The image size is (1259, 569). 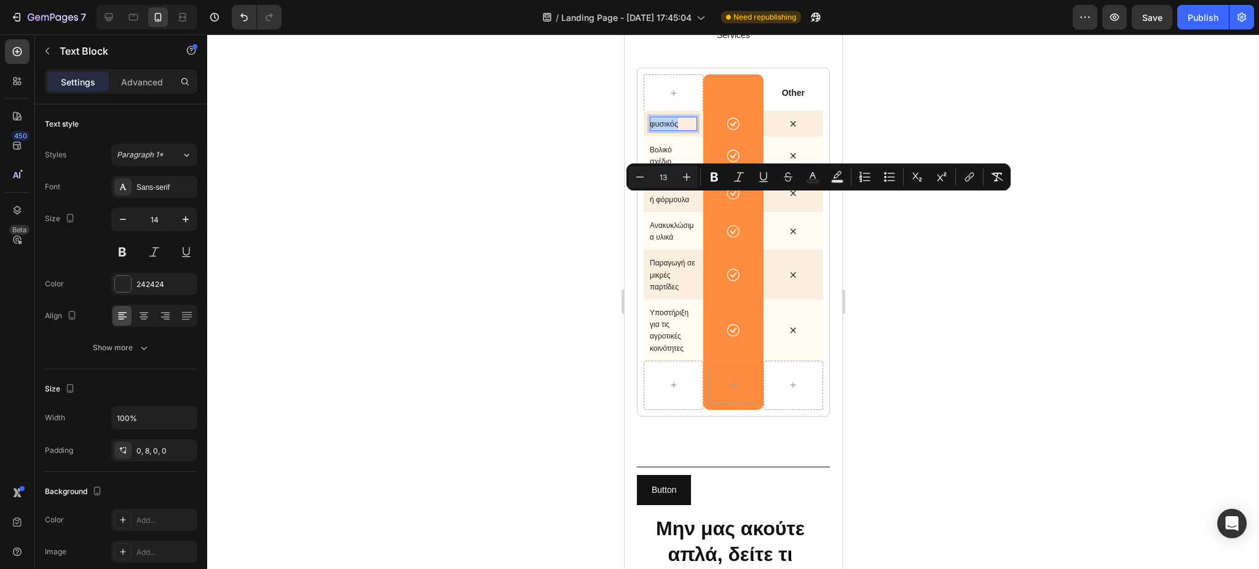 I want to click on span: Παραγωγή σε μικρές παρτίδες, so click(x=48, y=254).